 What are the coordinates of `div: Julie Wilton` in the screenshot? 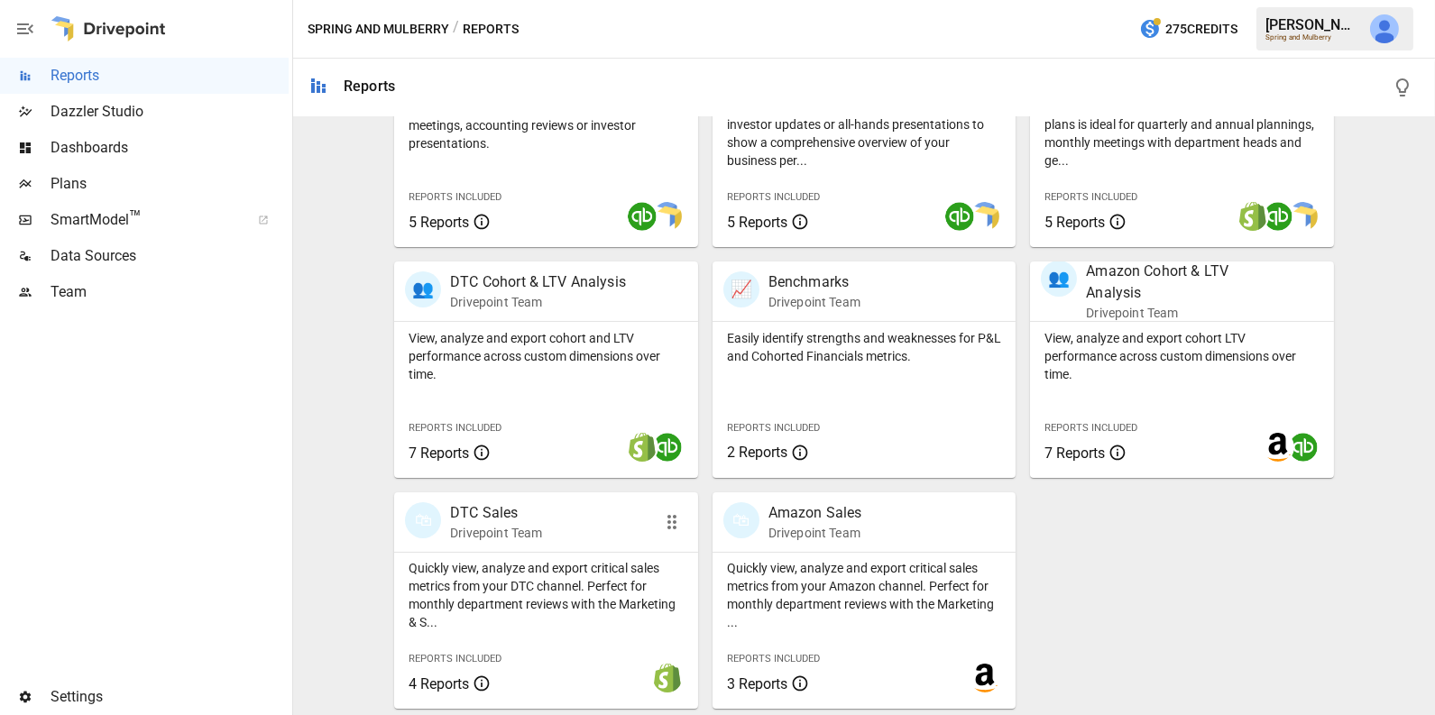 It's located at (1384, 29).